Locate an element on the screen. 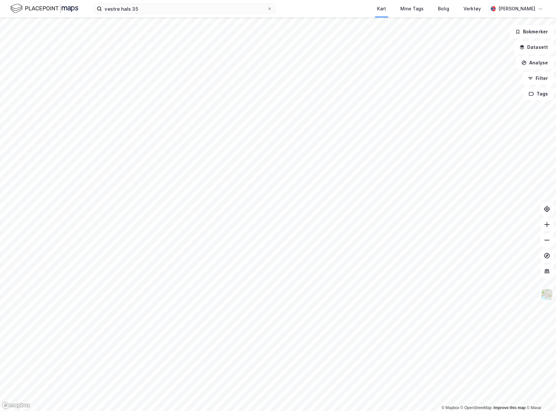  a: Mapbox homepage is located at coordinates (16, 405).